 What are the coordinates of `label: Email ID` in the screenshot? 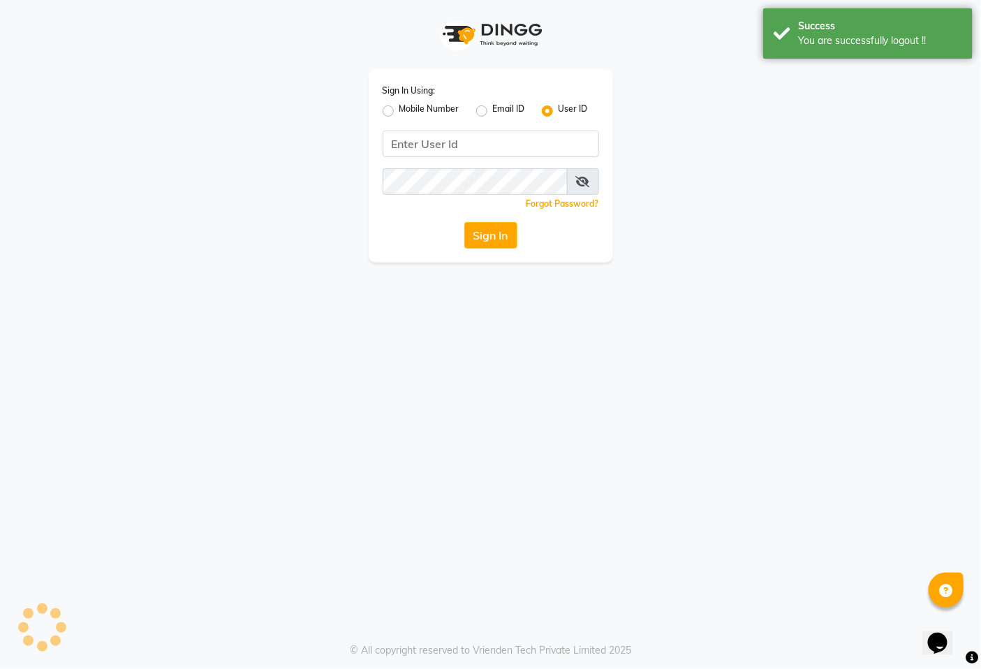 It's located at (509, 111).